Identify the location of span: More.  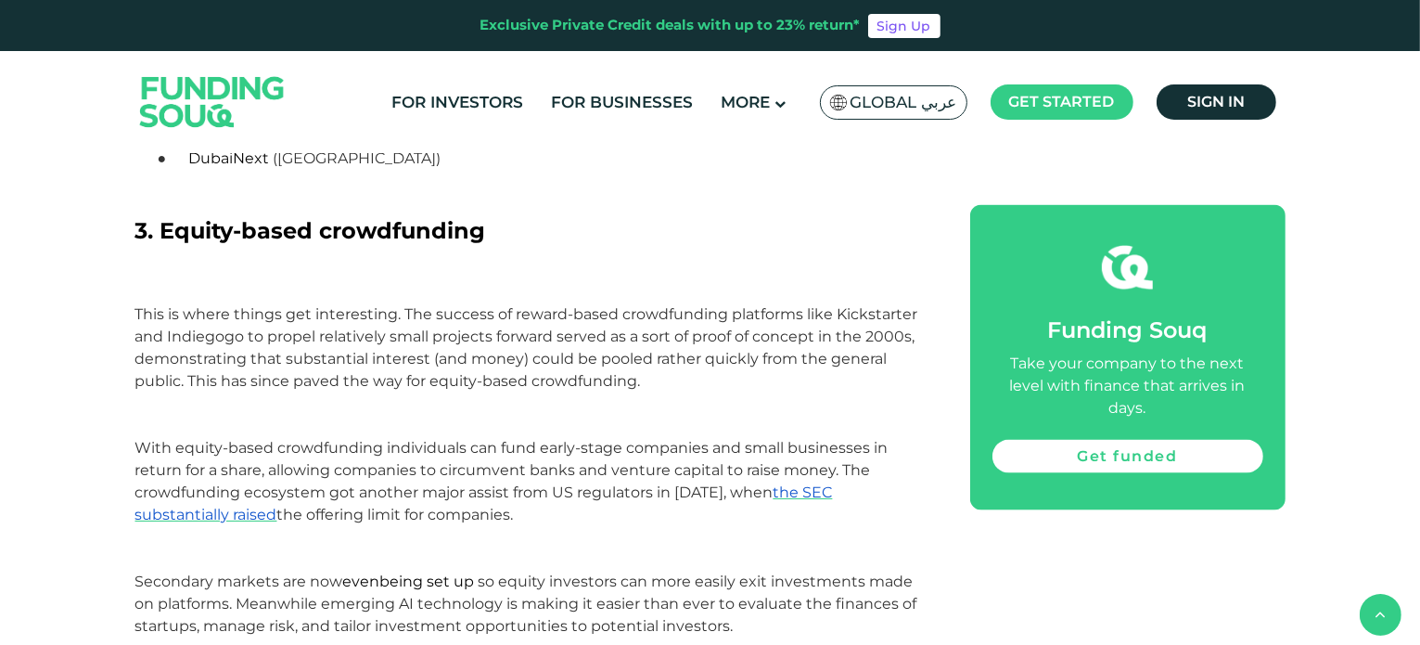
(745, 102).